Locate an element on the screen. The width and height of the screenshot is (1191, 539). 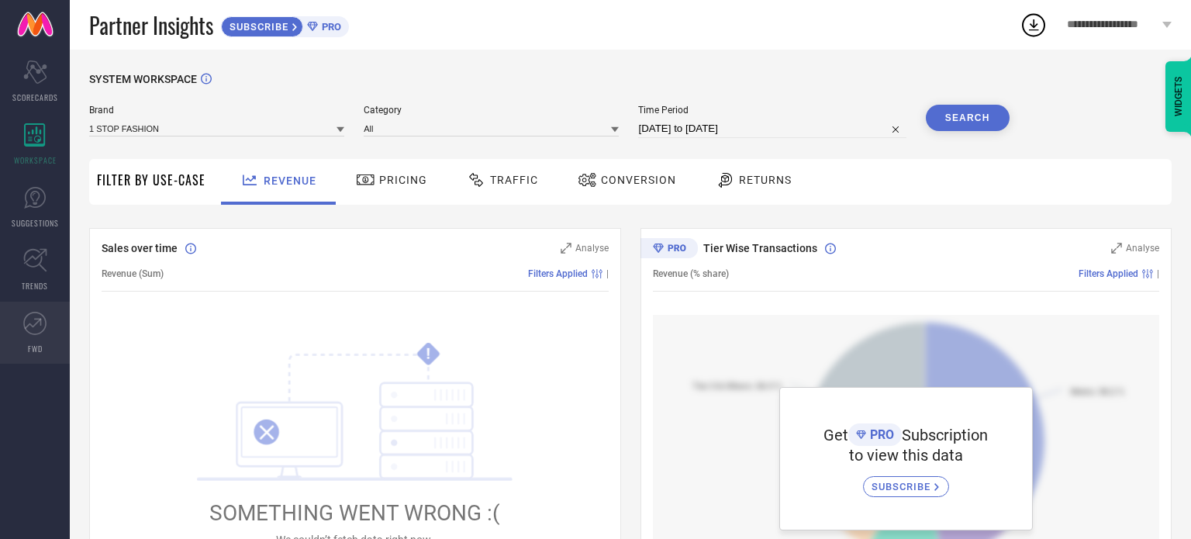
span: Filter By Use-Case is located at coordinates (151, 180).